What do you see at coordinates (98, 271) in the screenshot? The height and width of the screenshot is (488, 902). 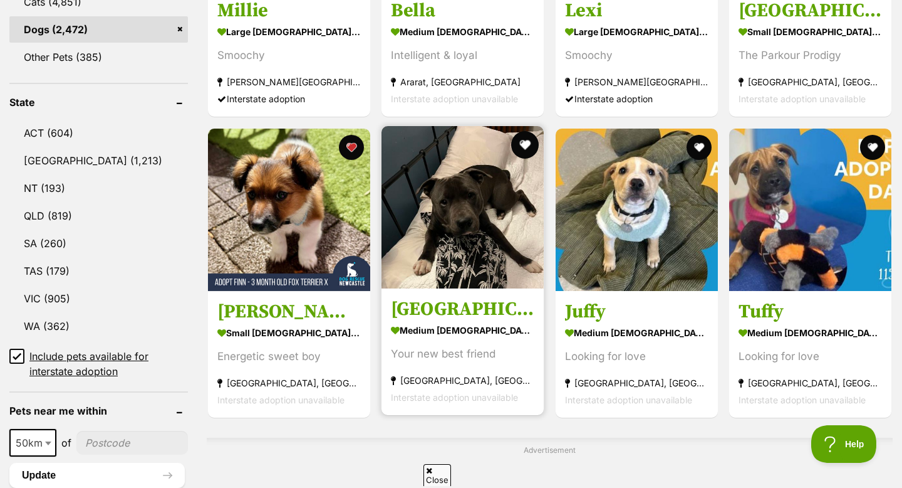 I see `a: TAS (179)` at bounding box center [98, 271].